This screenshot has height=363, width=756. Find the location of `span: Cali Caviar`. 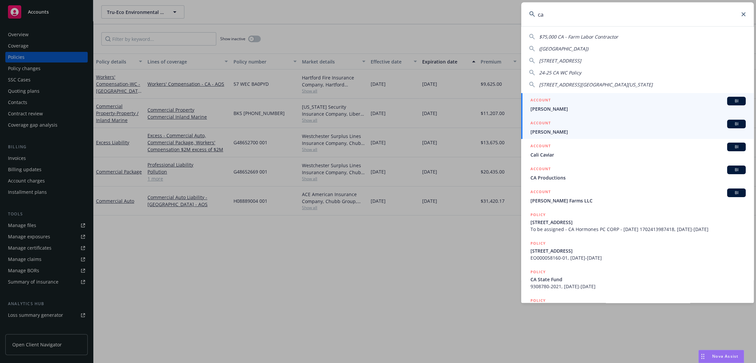

span: Cali Caviar is located at coordinates (638, 155).